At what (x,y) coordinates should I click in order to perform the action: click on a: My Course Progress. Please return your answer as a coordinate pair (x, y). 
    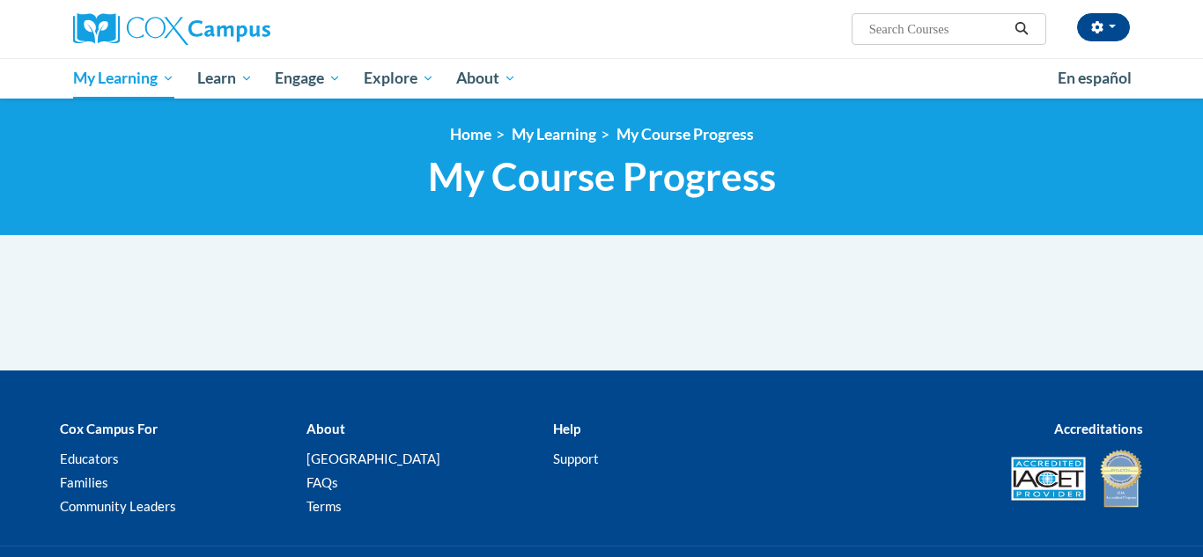
    Looking at the image, I should click on (685, 134).